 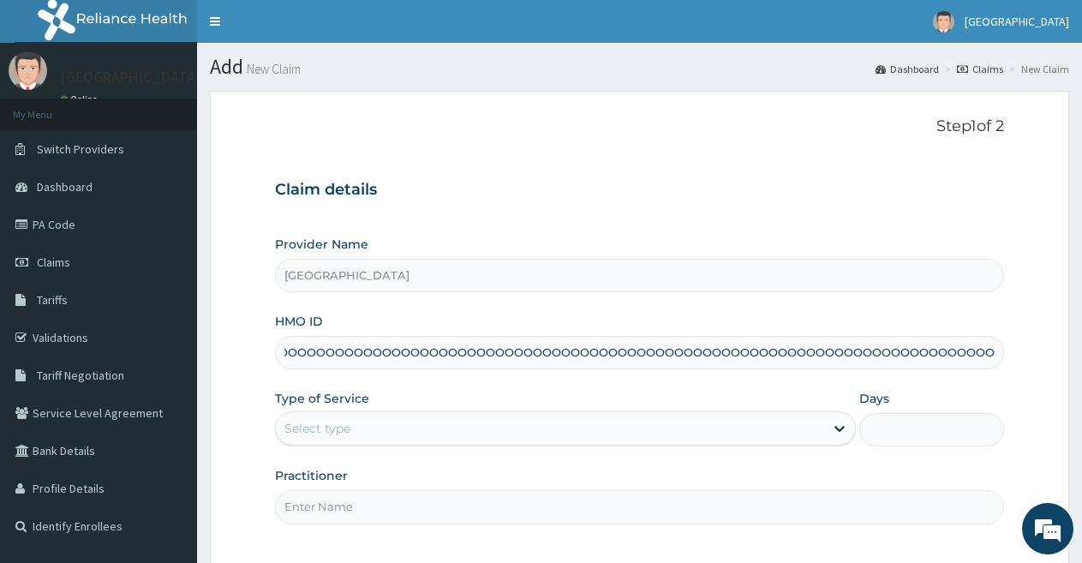 I want to click on img: d_794563401_company_1708531726252_794563401, so click(x=51, y=107).